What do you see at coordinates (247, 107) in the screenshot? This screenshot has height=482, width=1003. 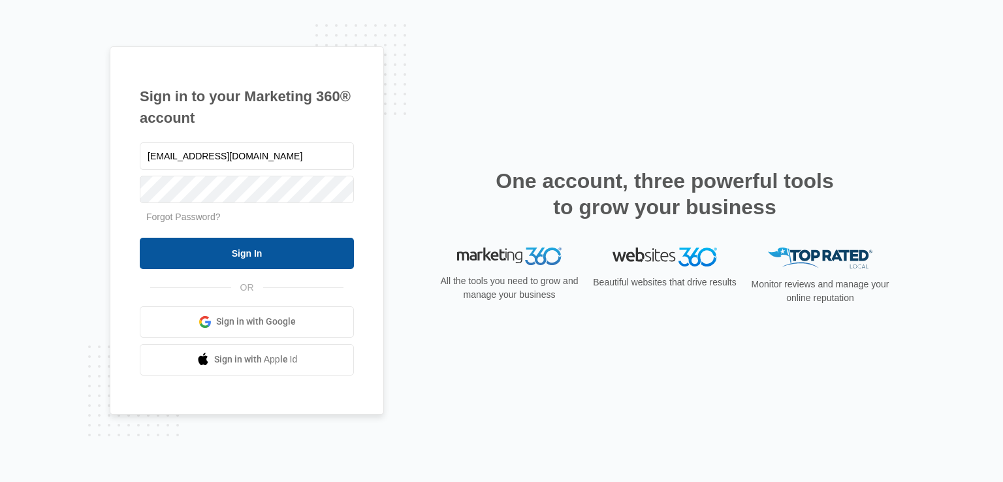 I see `h1: Sign in to your Marketing 360® account` at bounding box center [247, 107].